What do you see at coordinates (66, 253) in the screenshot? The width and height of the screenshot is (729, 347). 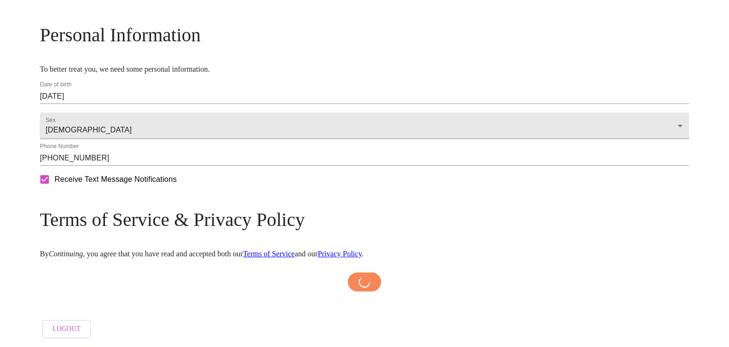 I see `em: Continuing` at bounding box center [66, 253].